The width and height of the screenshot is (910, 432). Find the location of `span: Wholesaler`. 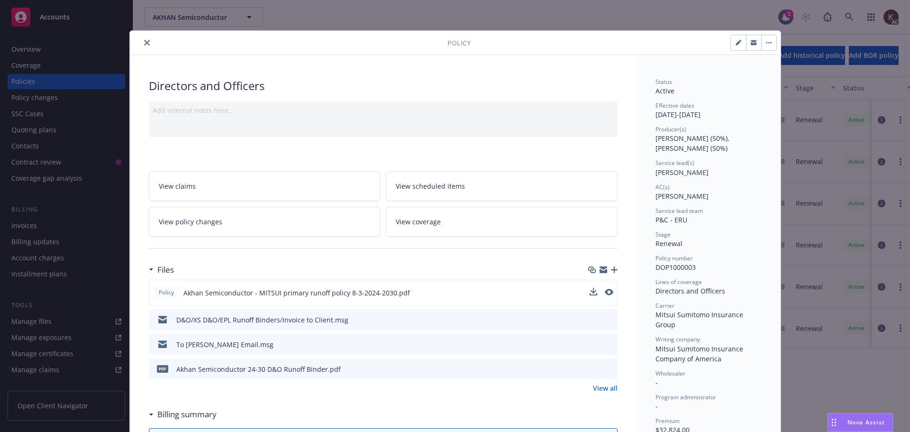

span: Wholesaler is located at coordinates (670, 373).